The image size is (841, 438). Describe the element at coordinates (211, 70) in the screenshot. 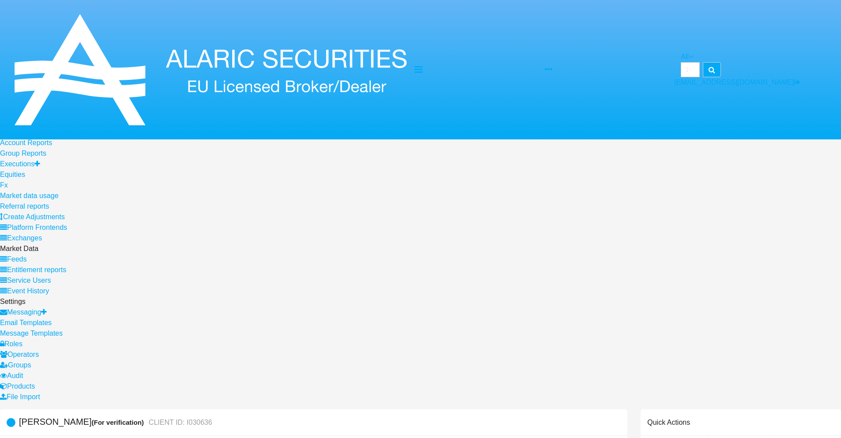

I see `img: Logo image` at that location.